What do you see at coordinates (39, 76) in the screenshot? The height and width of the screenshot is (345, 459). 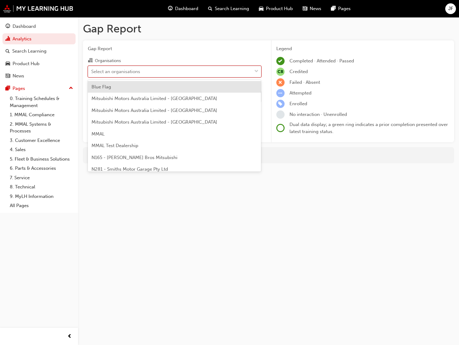 I see `a: News` at bounding box center [39, 76].